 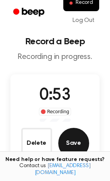 What do you see at coordinates (55, 112) in the screenshot?
I see `div: Recording` at bounding box center [55, 112].